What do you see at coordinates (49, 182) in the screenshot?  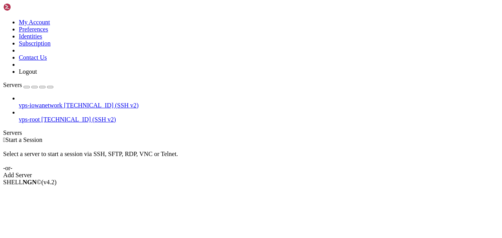 I see `span: 4.2.0` at bounding box center [49, 182].